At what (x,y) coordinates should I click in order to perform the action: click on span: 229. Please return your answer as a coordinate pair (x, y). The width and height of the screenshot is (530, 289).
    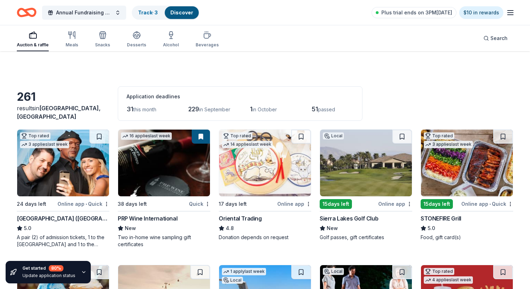
    Looking at the image, I should click on (194, 109).